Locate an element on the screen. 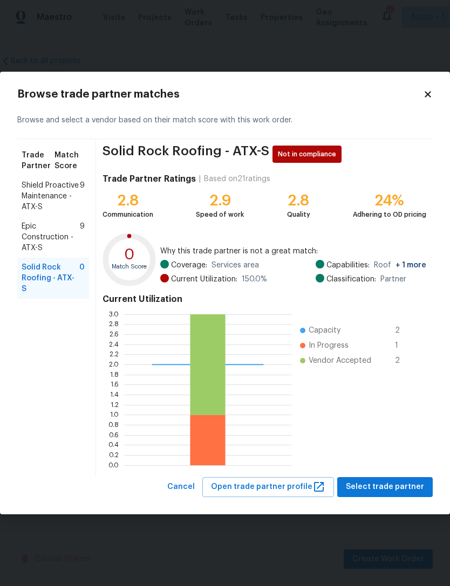 The image size is (450, 586). button: Select trade partner is located at coordinates (384, 487).